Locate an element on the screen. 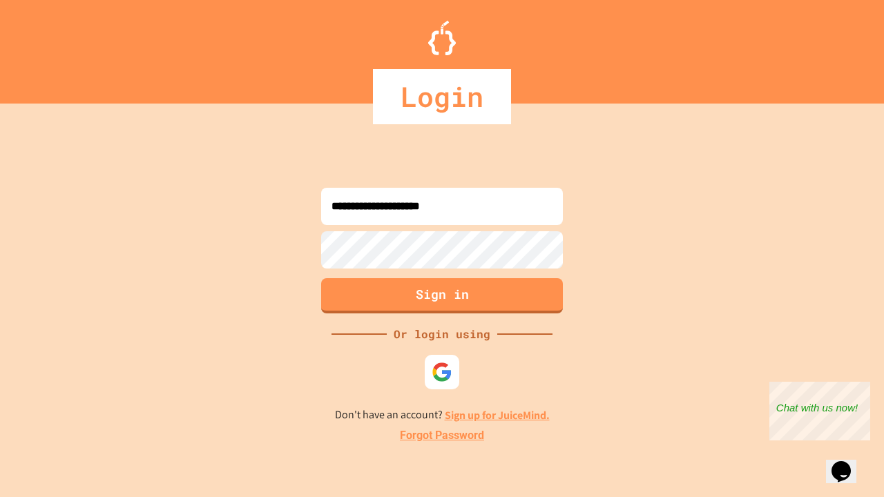  p: Chat with us now! is located at coordinates (48, 26).